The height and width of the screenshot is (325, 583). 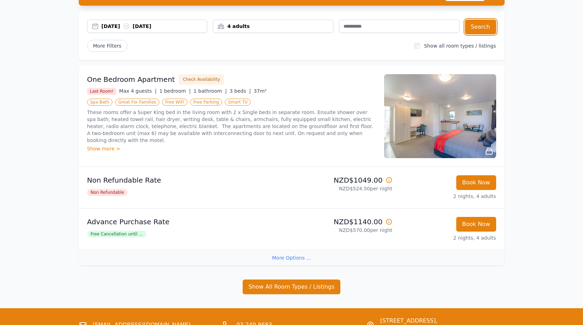 I want to click on span: 1 bedroom |, so click(x=175, y=91).